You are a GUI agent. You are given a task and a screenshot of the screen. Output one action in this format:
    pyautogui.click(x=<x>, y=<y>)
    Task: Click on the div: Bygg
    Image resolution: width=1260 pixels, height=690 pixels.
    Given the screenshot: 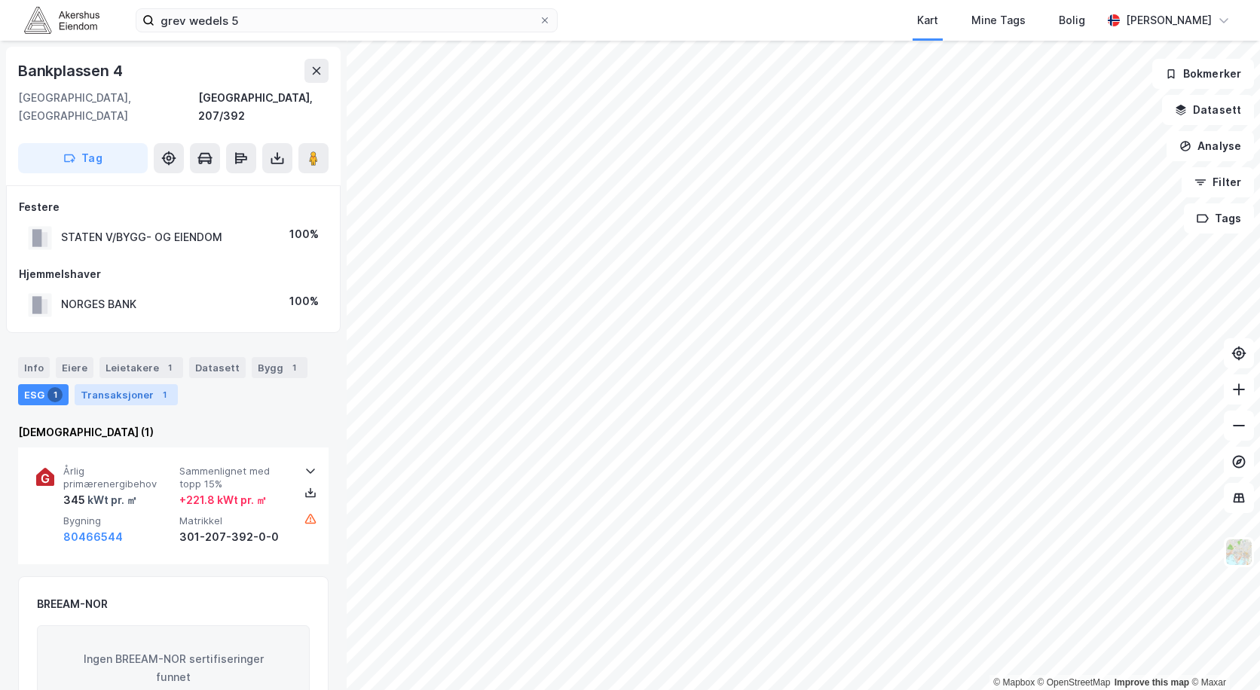 What is the action you would take?
    pyautogui.click(x=280, y=368)
    